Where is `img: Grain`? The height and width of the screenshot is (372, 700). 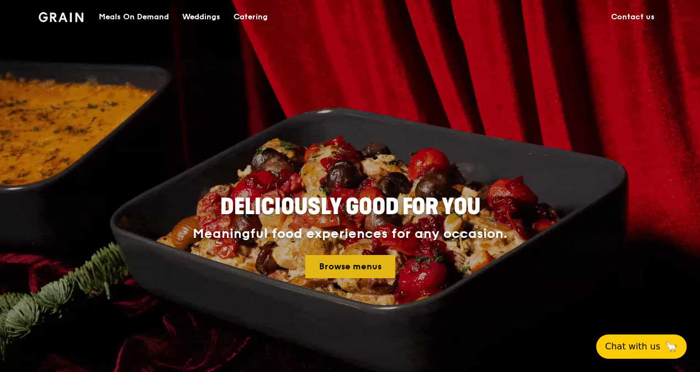
img: Grain is located at coordinates (61, 17).